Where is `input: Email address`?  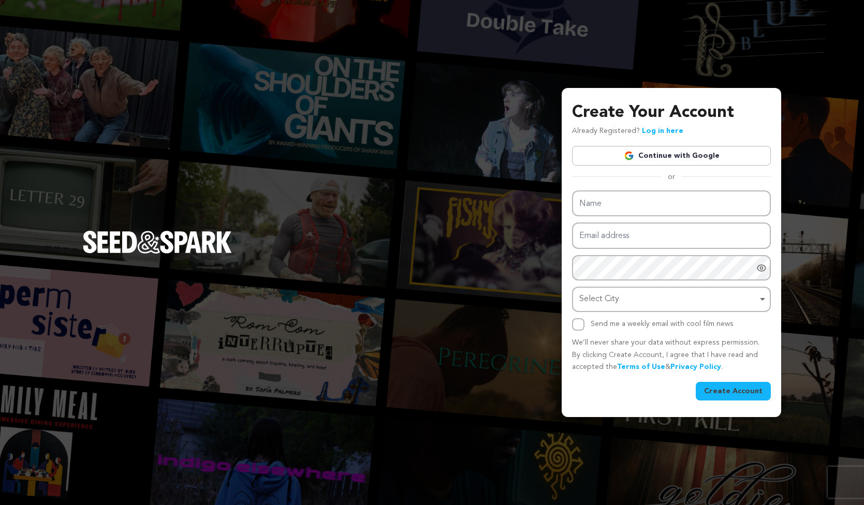 input: Email address is located at coordinates (672, 236).